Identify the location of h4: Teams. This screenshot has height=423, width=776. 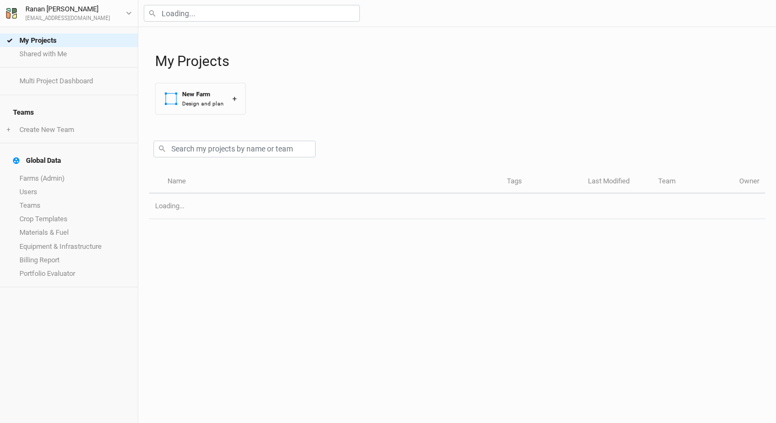
(69, 112).